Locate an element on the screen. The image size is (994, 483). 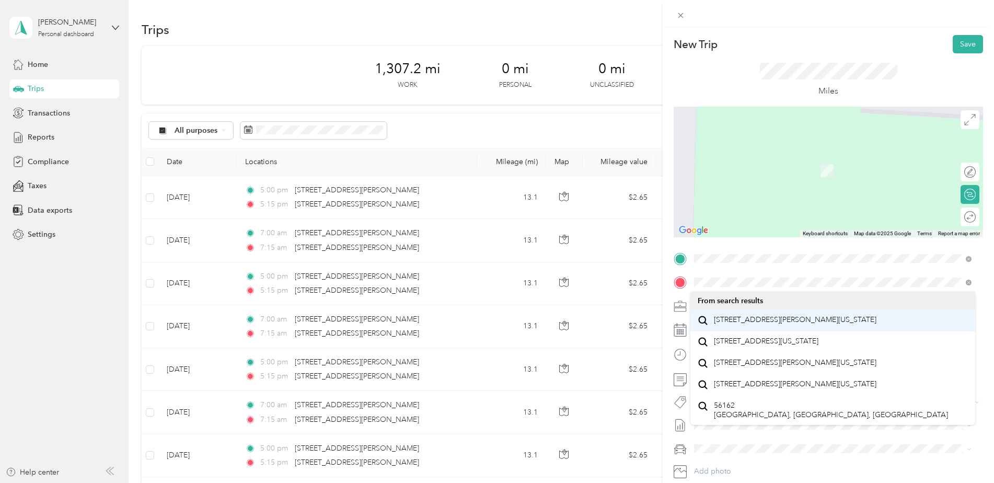
a: Open this area in Google Maps (opens a new window) is located at coordinates (694, 231).